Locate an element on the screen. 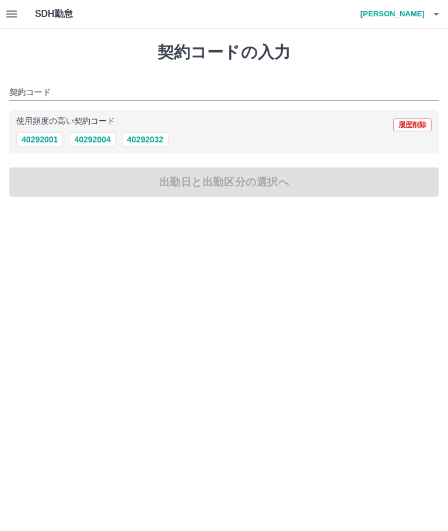 The width and height of the screenshot is (448, 531). button: 40292004 is located at coordinates (92, 139).